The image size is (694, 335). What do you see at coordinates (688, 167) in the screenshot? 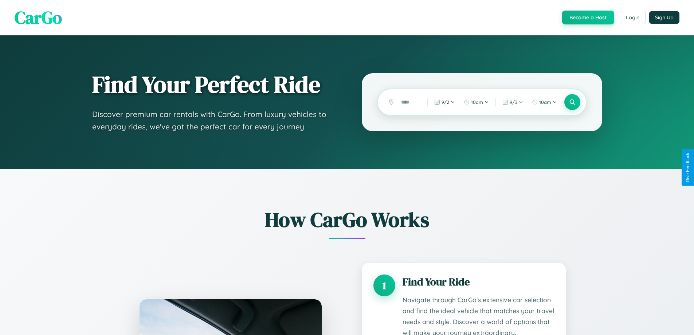
I see `div: Give Feedback` at bounding box center [688, 167].